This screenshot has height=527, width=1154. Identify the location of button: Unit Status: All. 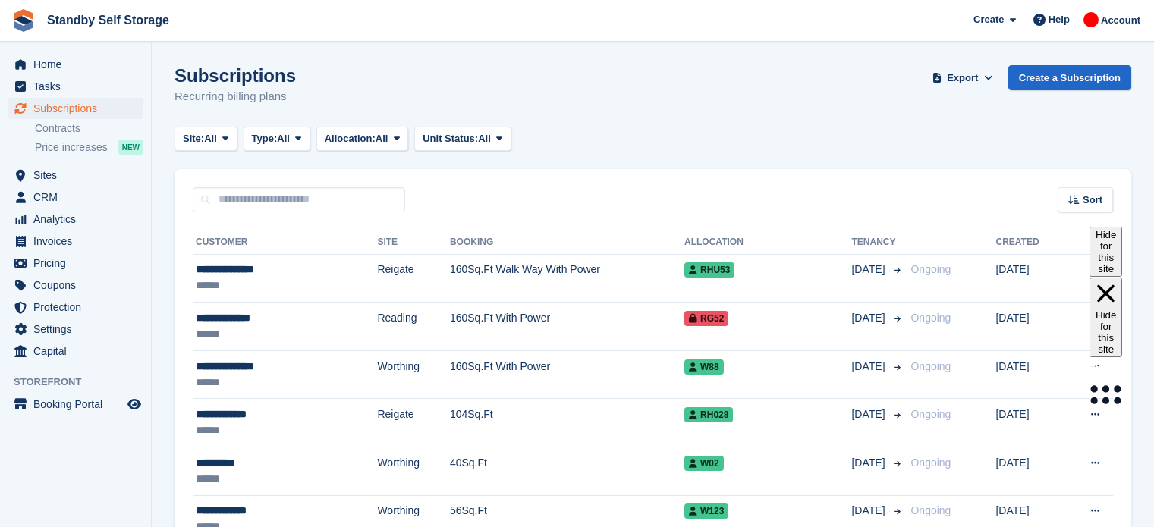
(462, 139).